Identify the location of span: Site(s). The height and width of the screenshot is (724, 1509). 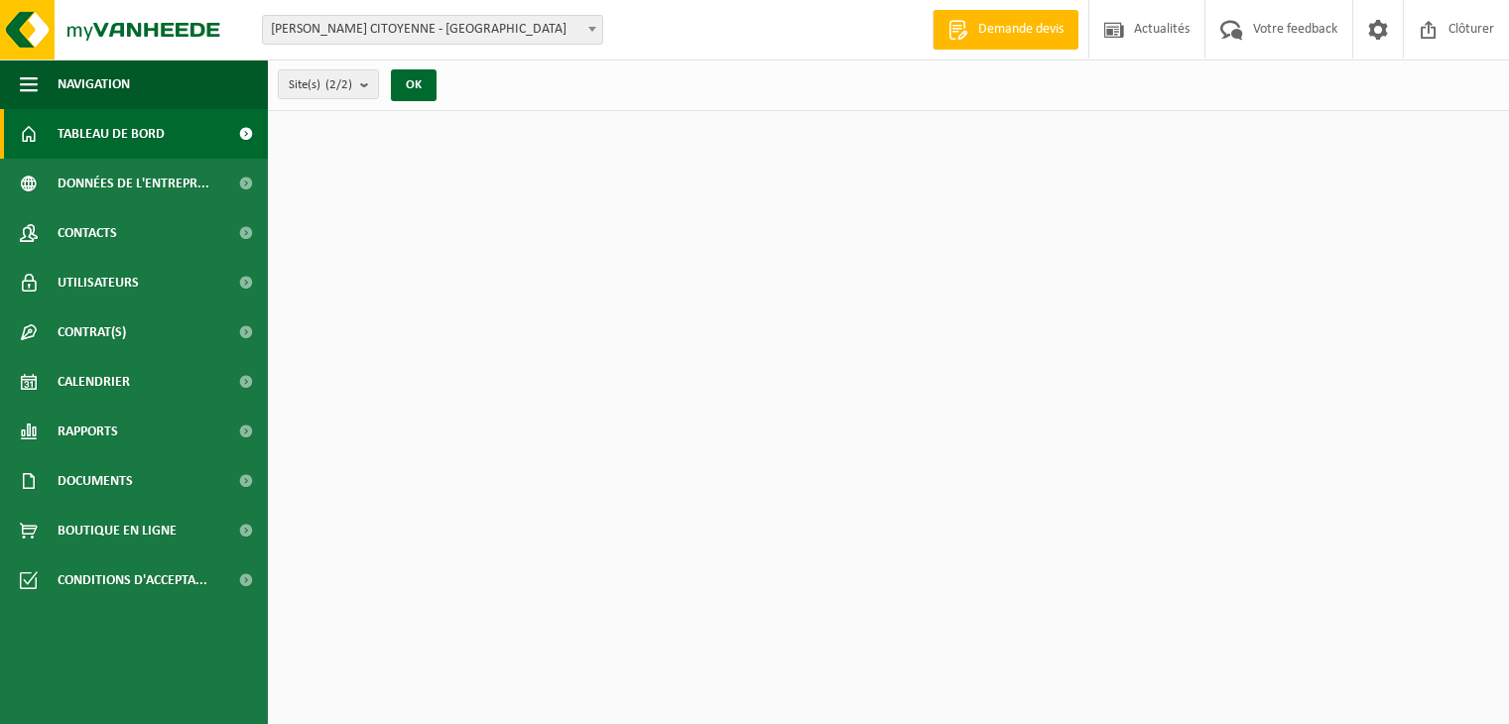
(320, 85).